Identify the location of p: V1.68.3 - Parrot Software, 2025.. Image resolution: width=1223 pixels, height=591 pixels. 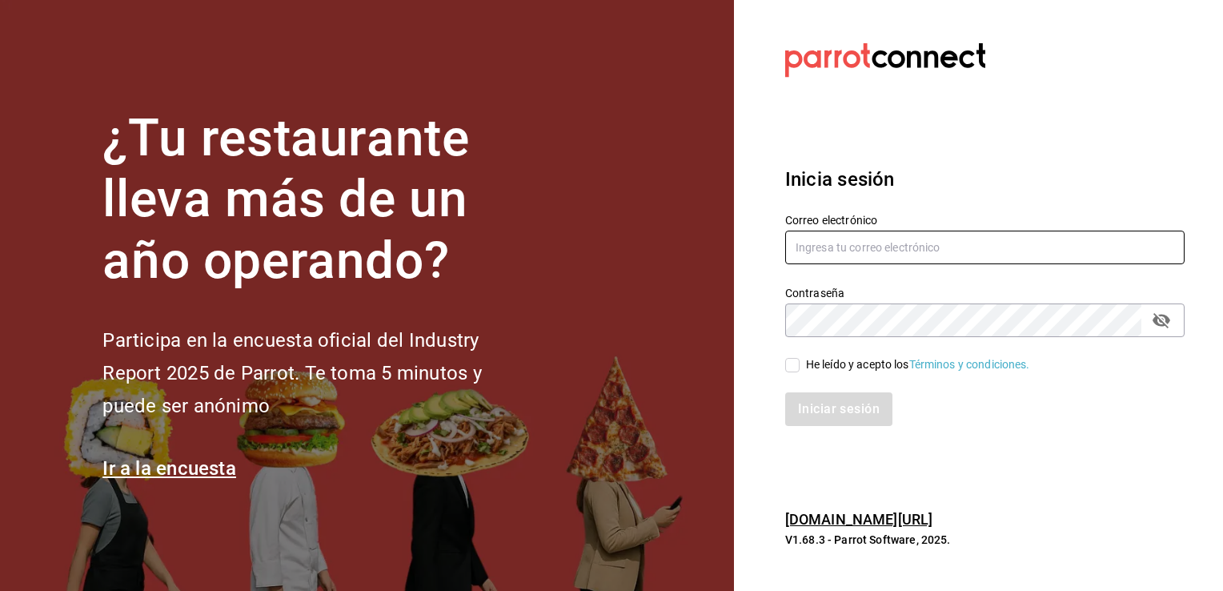
(984, 539).